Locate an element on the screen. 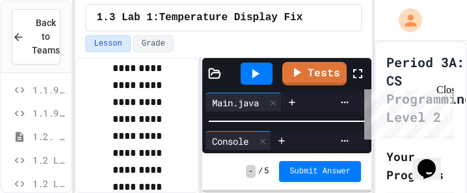 The height and width of the screenshot is (193, 467). div: Main.java is located at coordinates (235, 102).